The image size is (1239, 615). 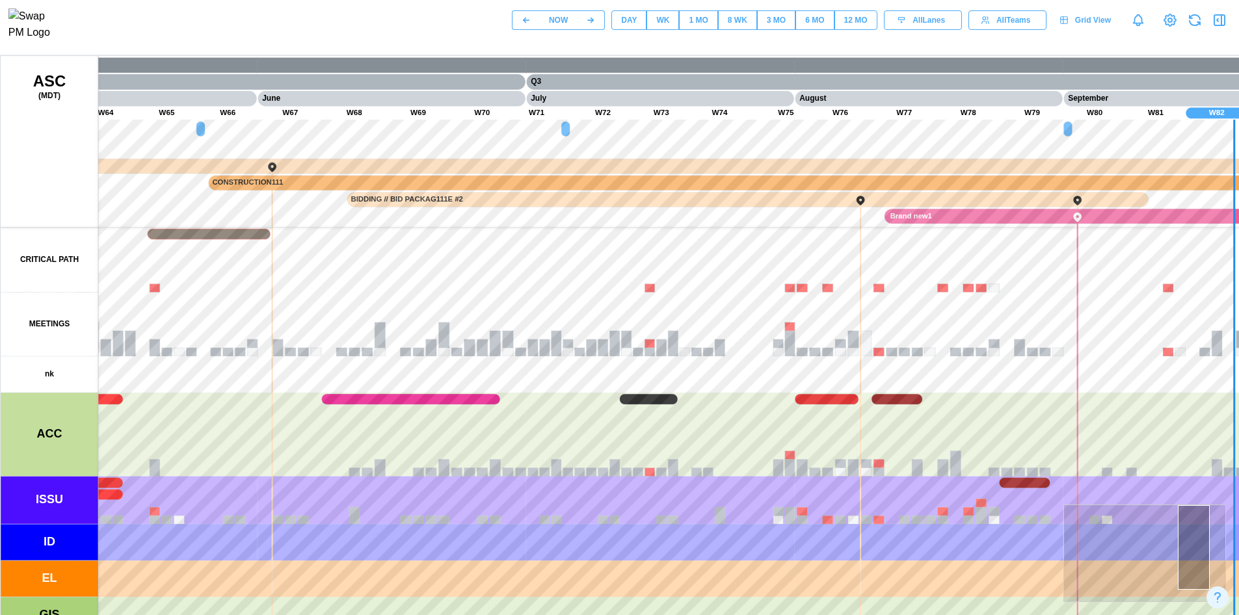 I want to click on a: Grid View, so click(x=1087, y=20).